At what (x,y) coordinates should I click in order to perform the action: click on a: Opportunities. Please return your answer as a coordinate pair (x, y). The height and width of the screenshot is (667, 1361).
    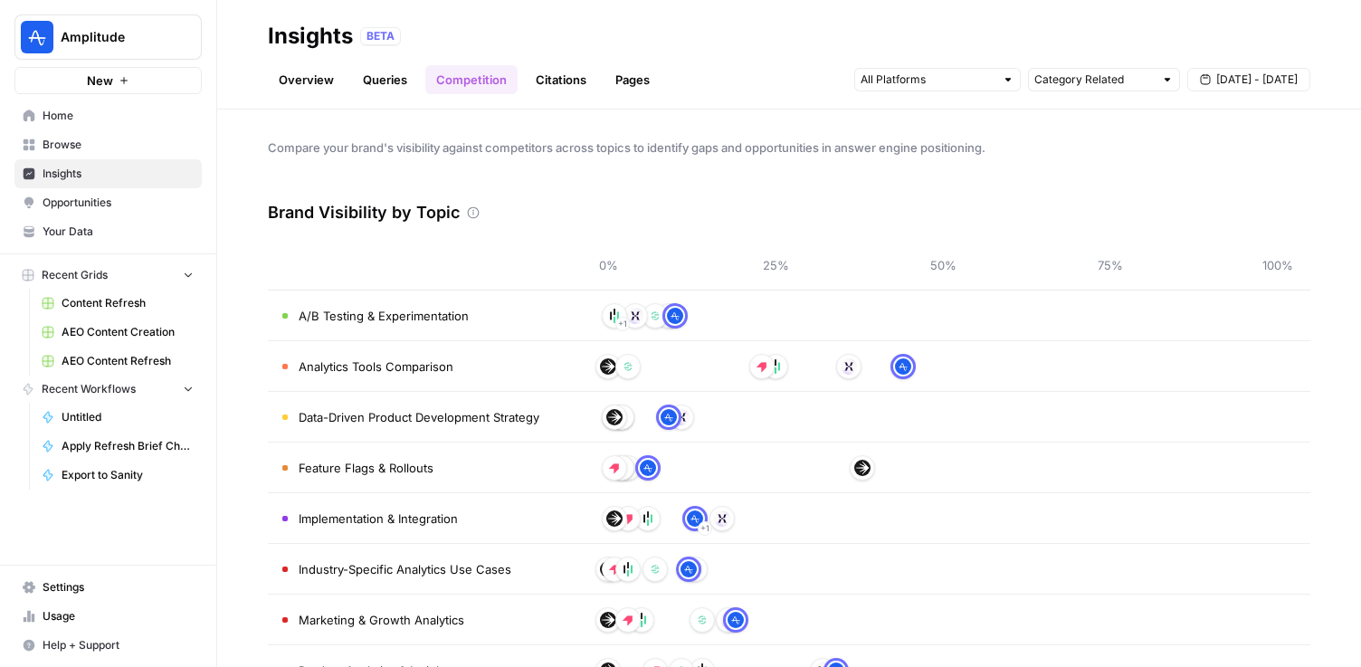
    Looking at the image, I should click on (108, 203).